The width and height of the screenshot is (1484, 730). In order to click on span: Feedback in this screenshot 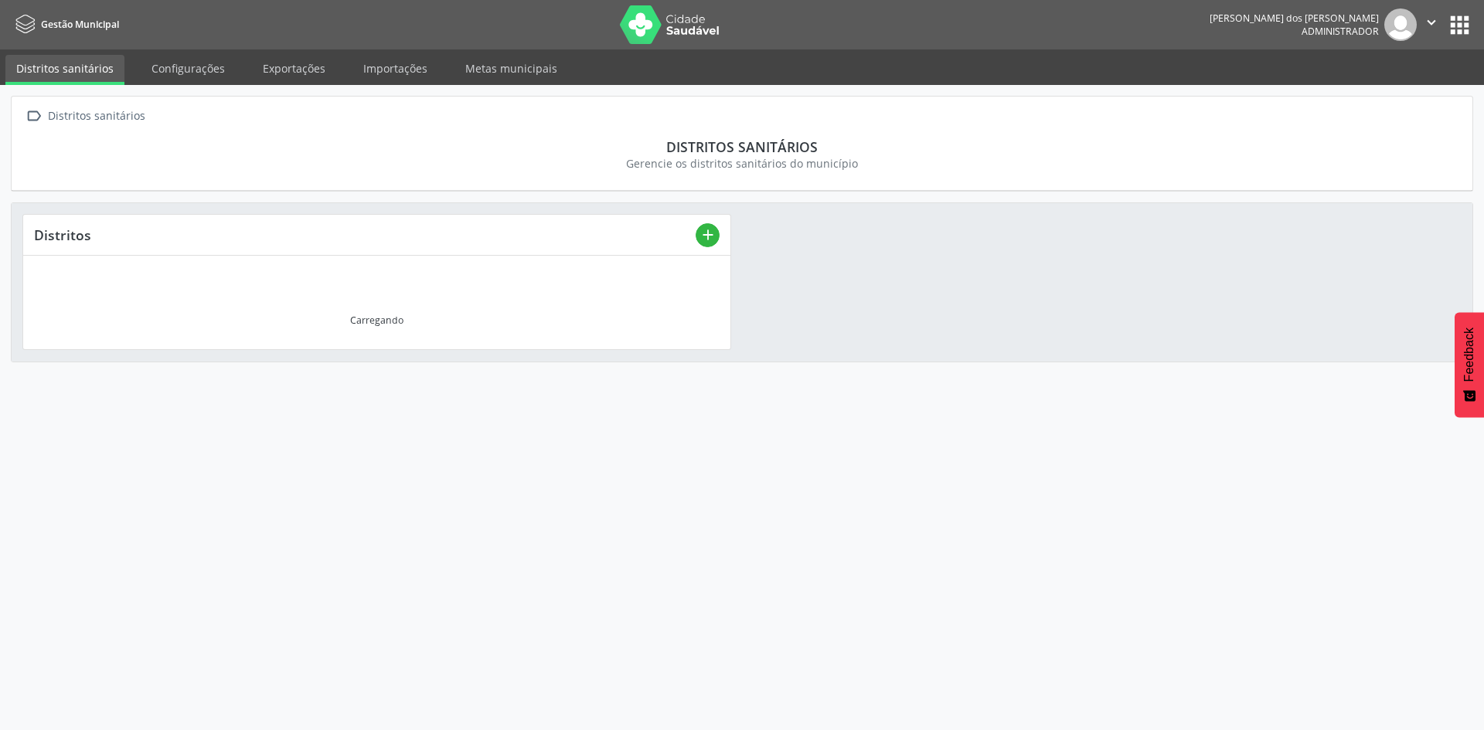, I will do `click(1469, 355)`.